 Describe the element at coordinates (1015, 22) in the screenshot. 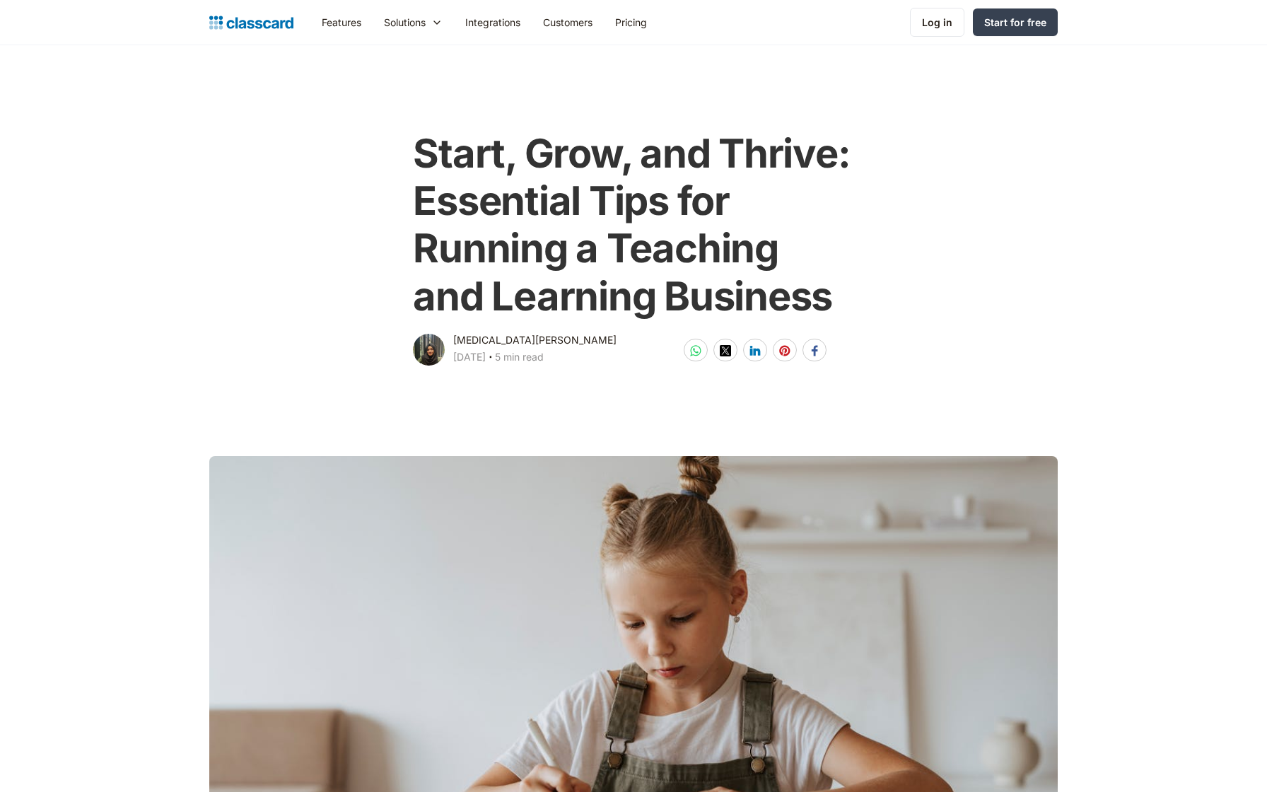

I see `a: Start for free` at that location.